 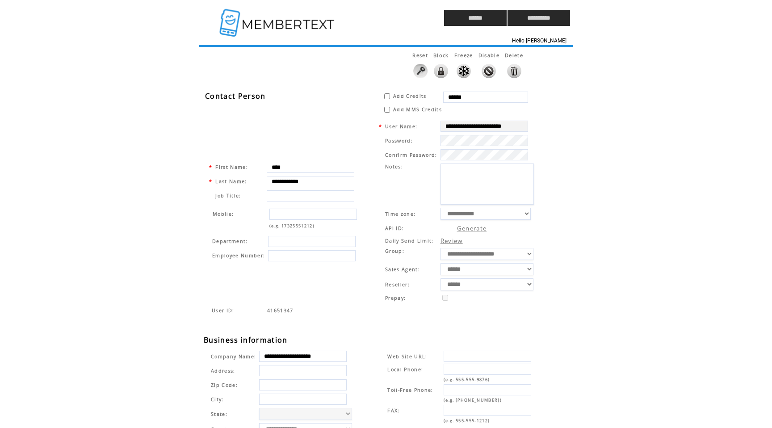 What do you see at coordinates (411, 155) in the screenshot?
I see `span: Confirm Password:` at bounding box center [411, 155].